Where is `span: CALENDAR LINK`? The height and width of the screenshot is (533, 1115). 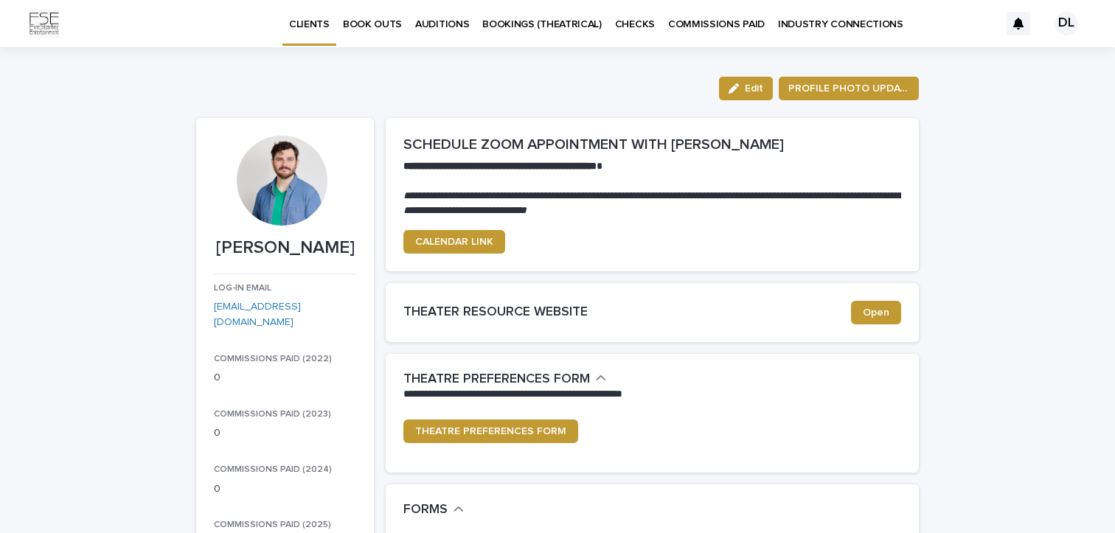 span: CALENDAR LINK is located at coordinates (454, 242).